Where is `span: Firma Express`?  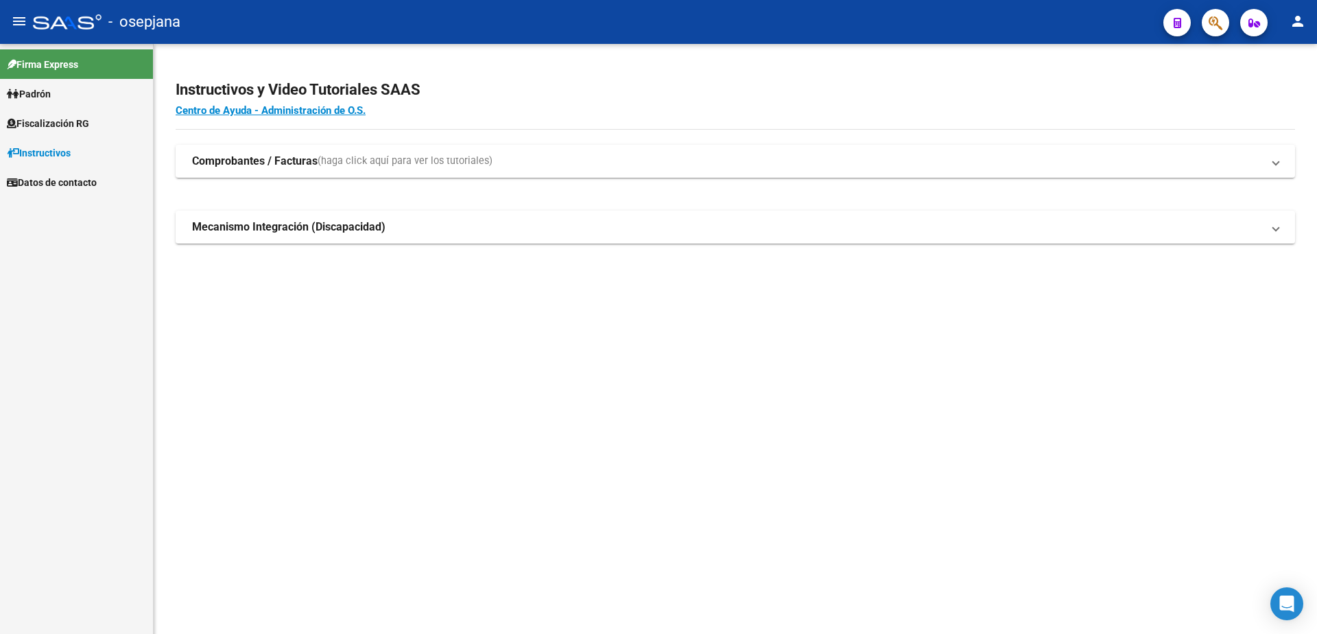 span: Firma Express is located at coordinates (43, 64).